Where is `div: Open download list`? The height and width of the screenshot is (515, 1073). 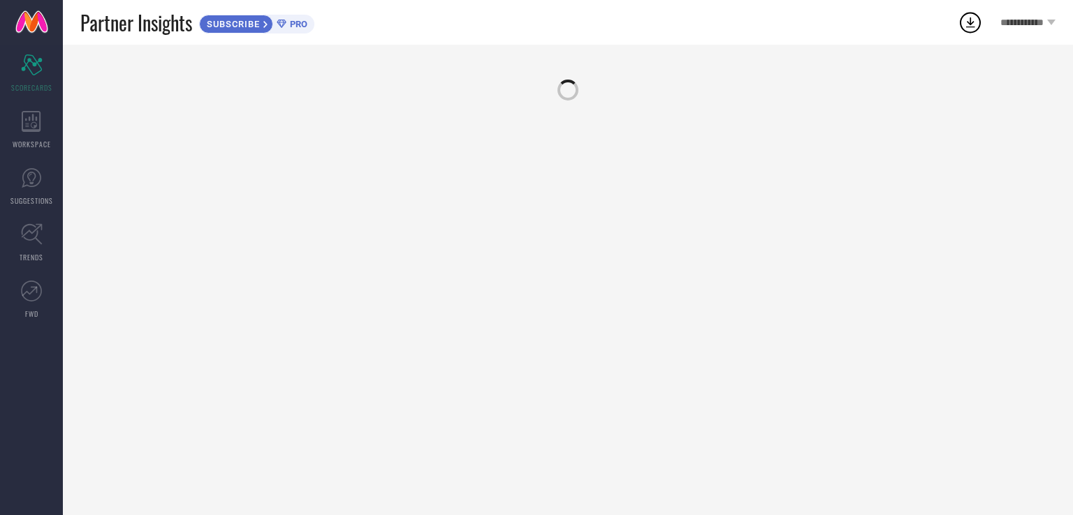
div: Open download list is located at coordinates (970, 22).